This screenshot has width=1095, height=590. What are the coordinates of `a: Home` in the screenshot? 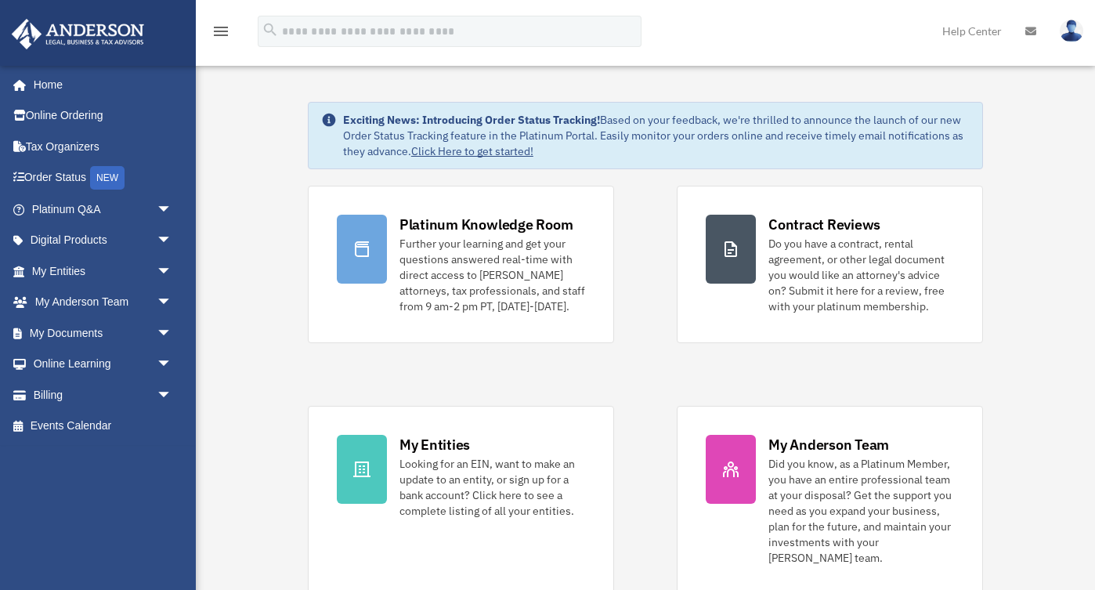 It's located at (100, 85).